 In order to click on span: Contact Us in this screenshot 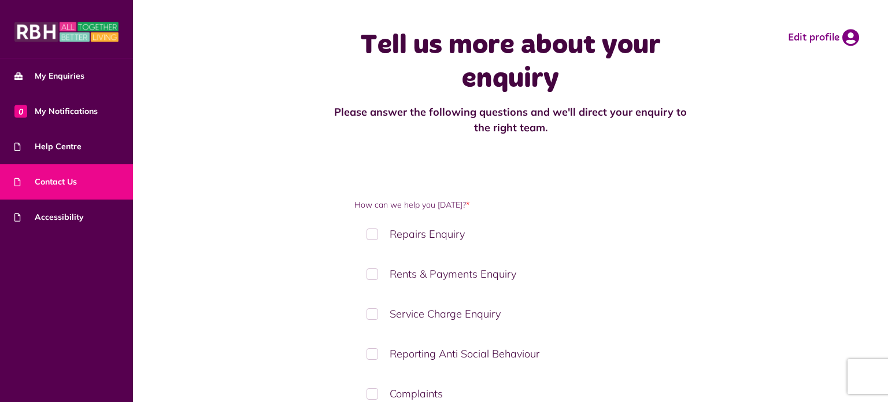, I will do `click(46, 181)`.